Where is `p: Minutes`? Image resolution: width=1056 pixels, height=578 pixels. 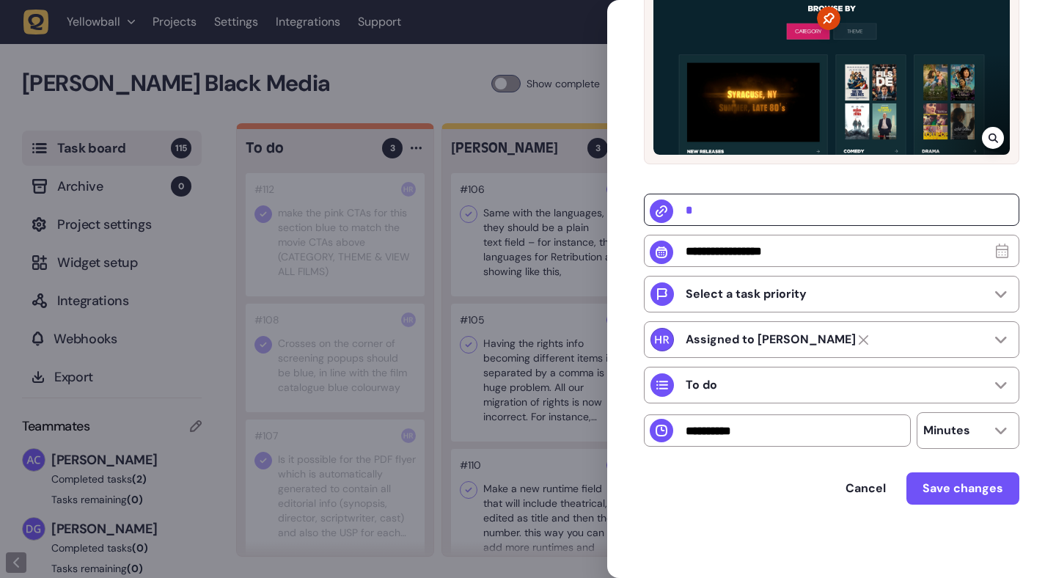
p: Minutes is located at coordinates (946, 430).